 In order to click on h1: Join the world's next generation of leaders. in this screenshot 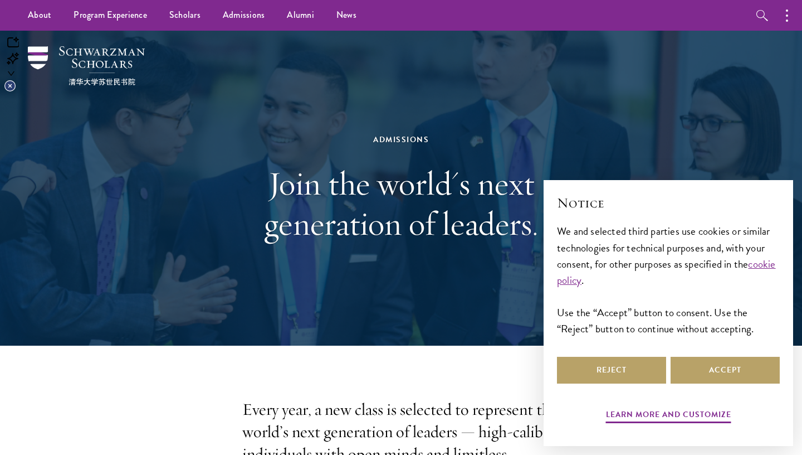, I will do `click(401, 203)`.